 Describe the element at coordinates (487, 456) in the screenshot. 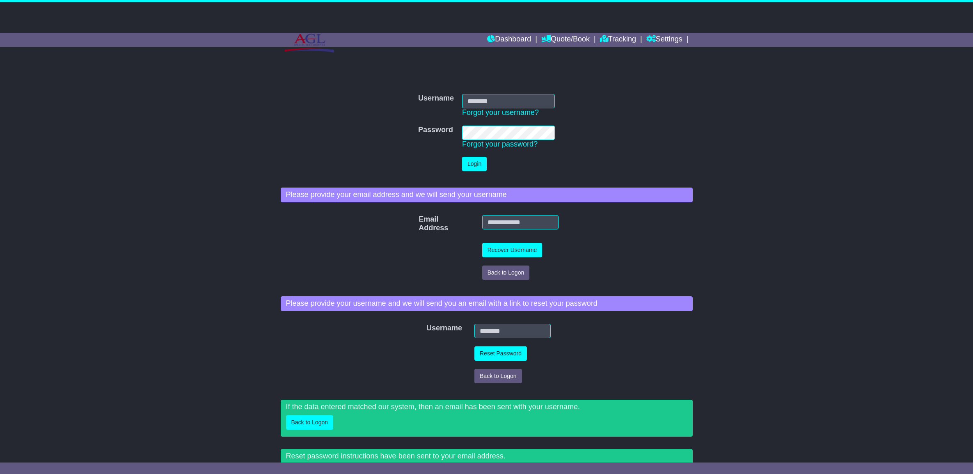

I see `p: Reset password instructions have been sent to your email address.` at that location.